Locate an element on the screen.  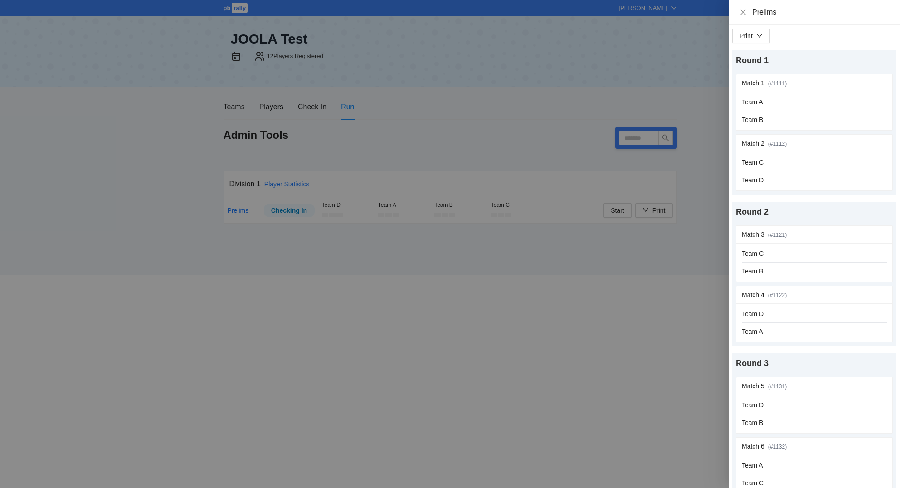
div: Prelims is located at coordinates (821, 12).